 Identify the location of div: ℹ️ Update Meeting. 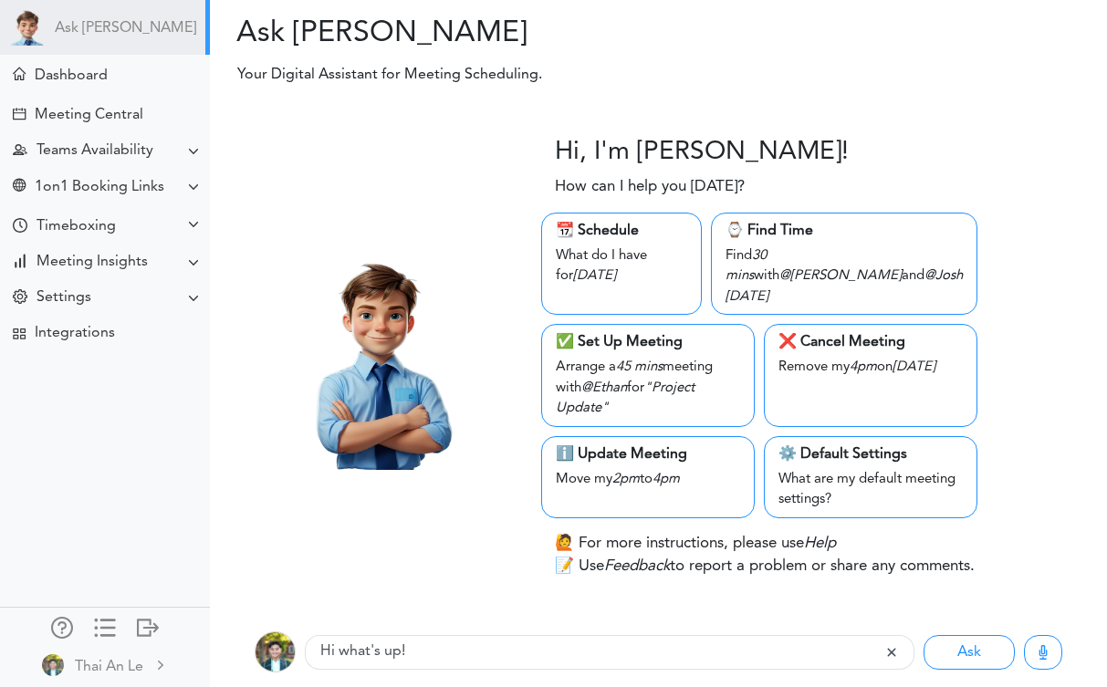
(648, 454).